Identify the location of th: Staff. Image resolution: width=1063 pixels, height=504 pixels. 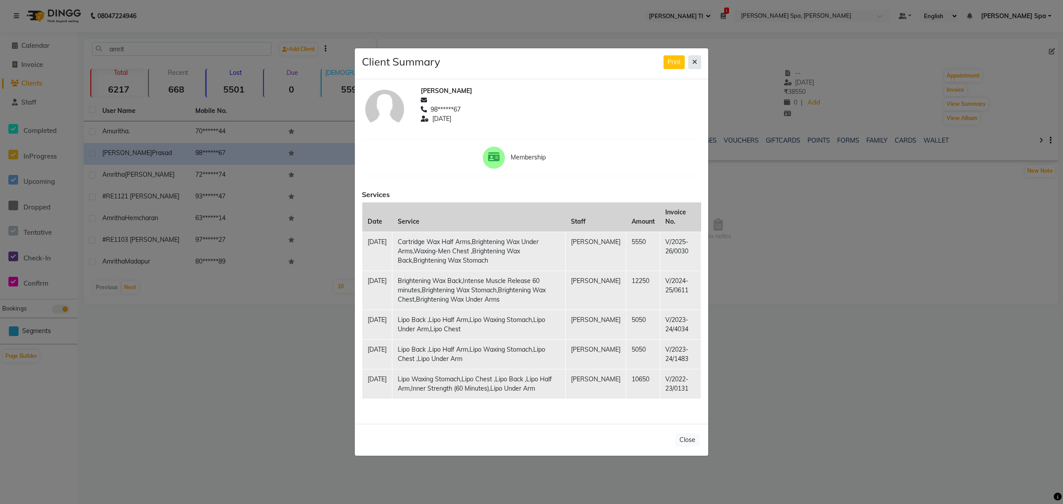
(596, 217).